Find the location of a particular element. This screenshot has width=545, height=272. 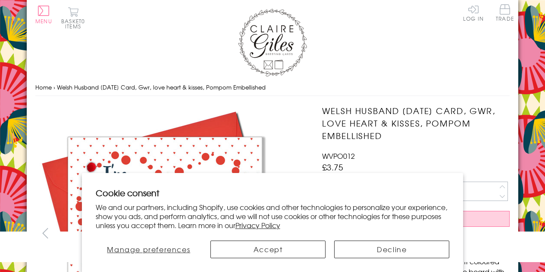

button: Menu is located at coordinates (44, 15).